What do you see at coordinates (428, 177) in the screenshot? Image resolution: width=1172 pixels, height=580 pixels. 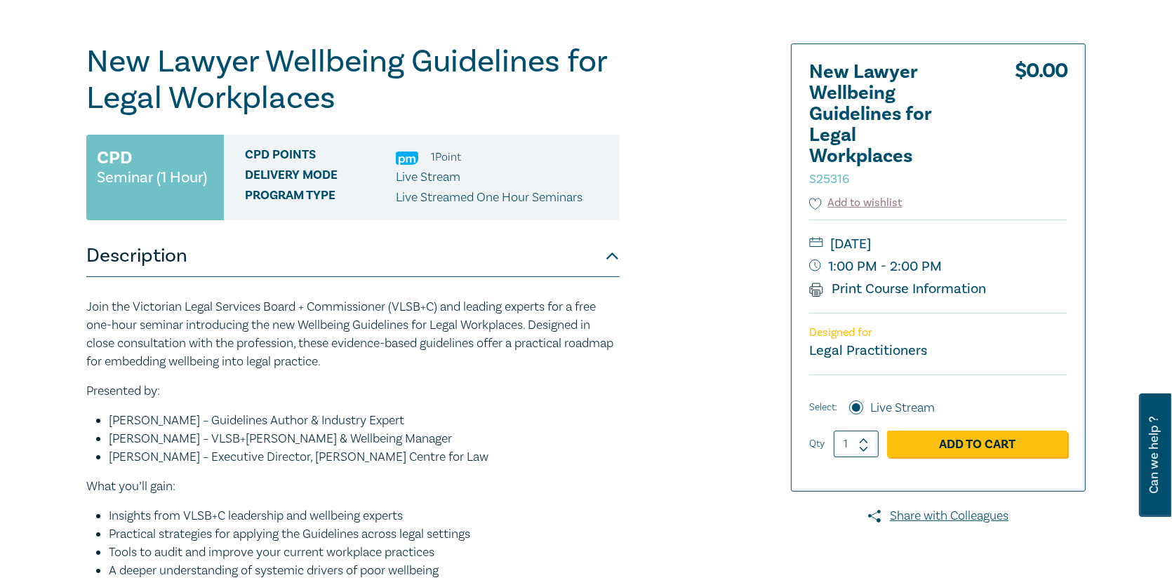 I see `span: Live Stream` at bounding box center [428, 177].